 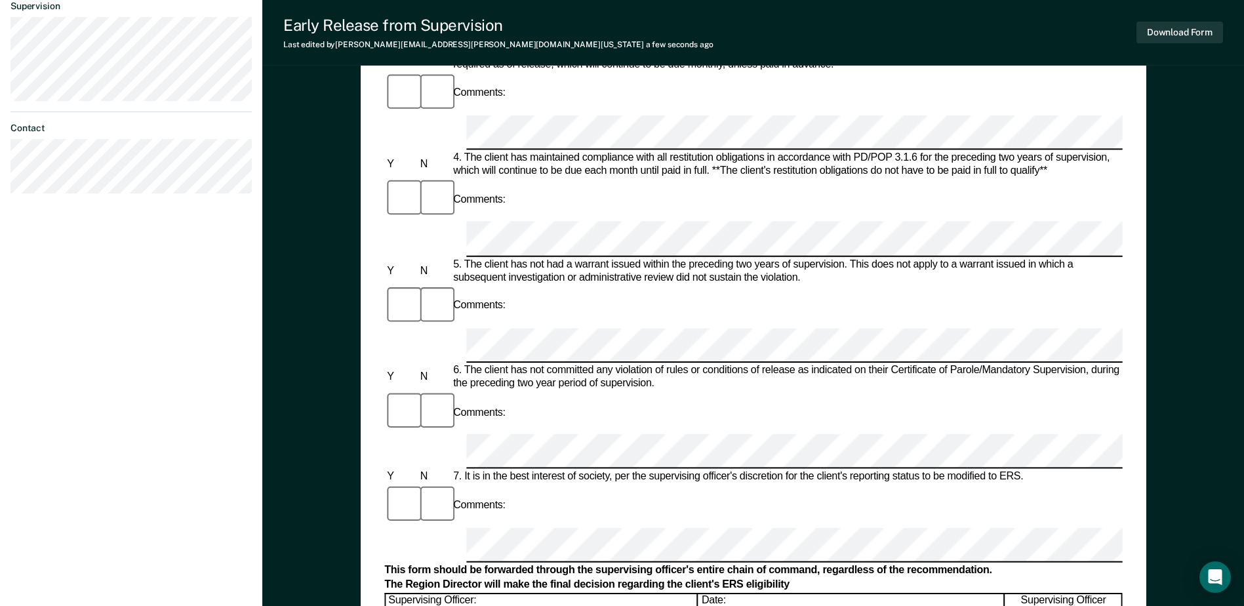 I want to click on dt: Contact, so click(x=131, y=128).